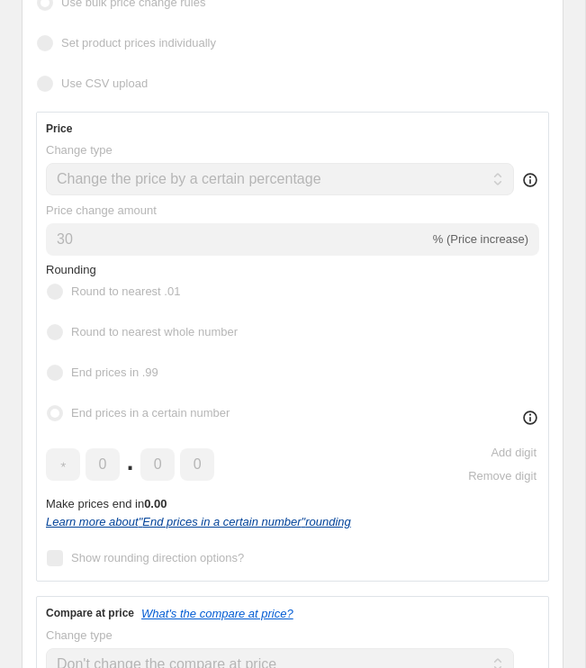  I want to click on b: 0.00, so click(155, 503).